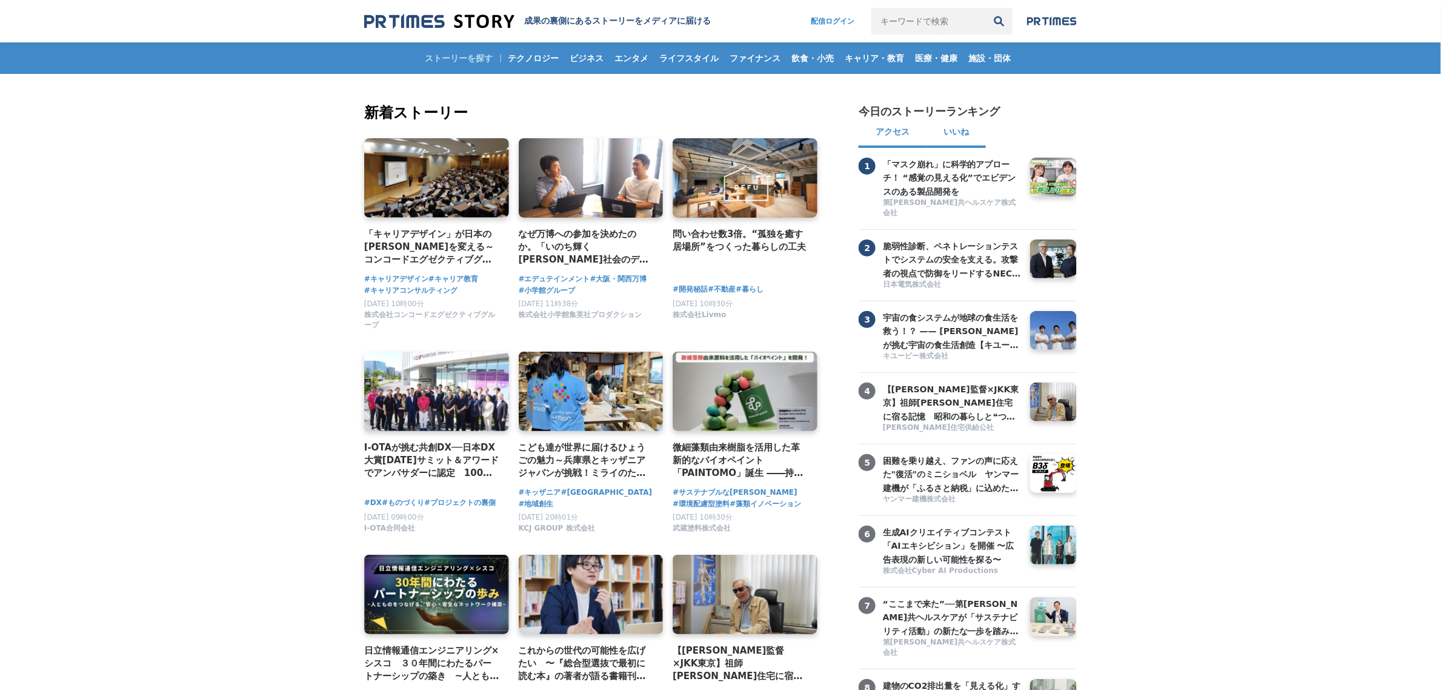  Describe the element at coordinates (952, 473) in the screenshot. I see `a: 困難を乗り越え、ファンの声に応えた"復活"のミニショベル ヤンマー建機が「ふるさと納税」に込めた、ものづくりへの誇りと地域への想い` at that location.